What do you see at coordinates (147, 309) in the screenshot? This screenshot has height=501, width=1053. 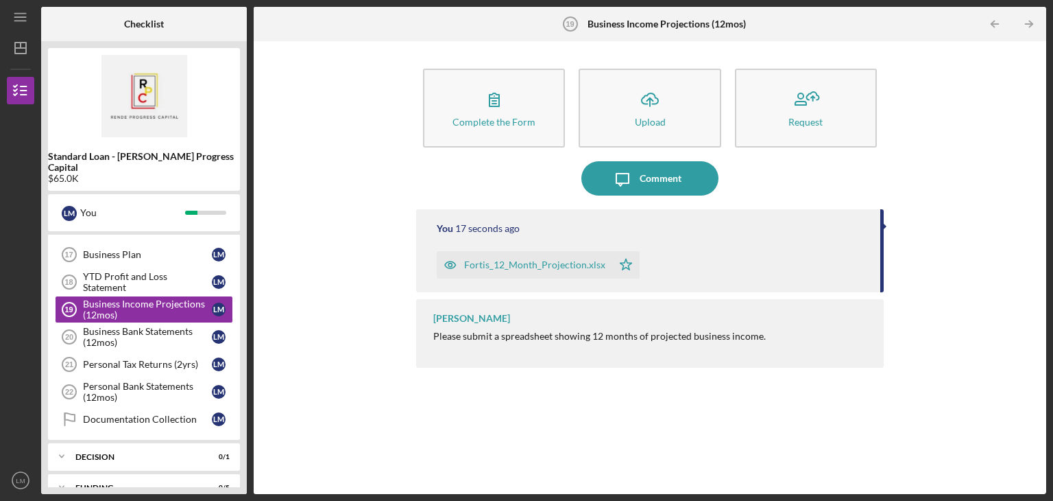 I see `div: Business Income Projections (12mos)` at bounding box center [147, 309].